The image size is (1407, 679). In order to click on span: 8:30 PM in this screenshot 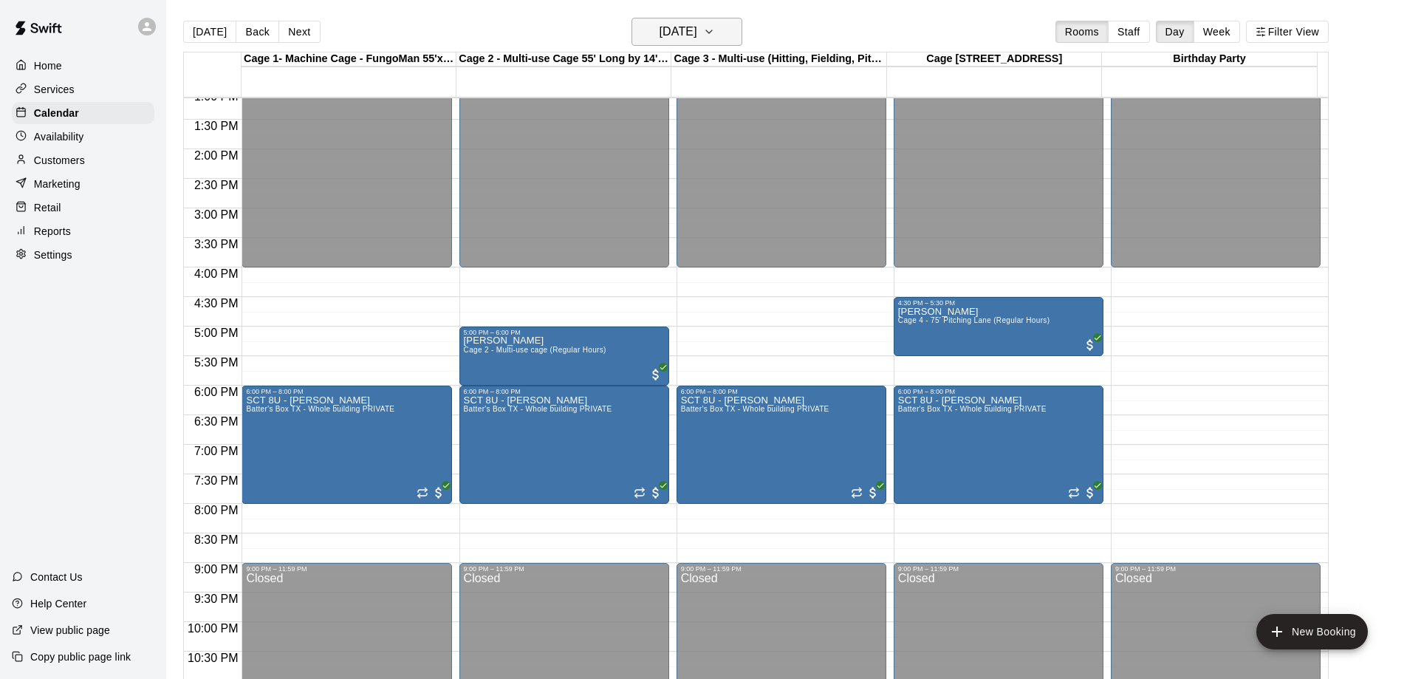, I will do `click(216, 539)`.